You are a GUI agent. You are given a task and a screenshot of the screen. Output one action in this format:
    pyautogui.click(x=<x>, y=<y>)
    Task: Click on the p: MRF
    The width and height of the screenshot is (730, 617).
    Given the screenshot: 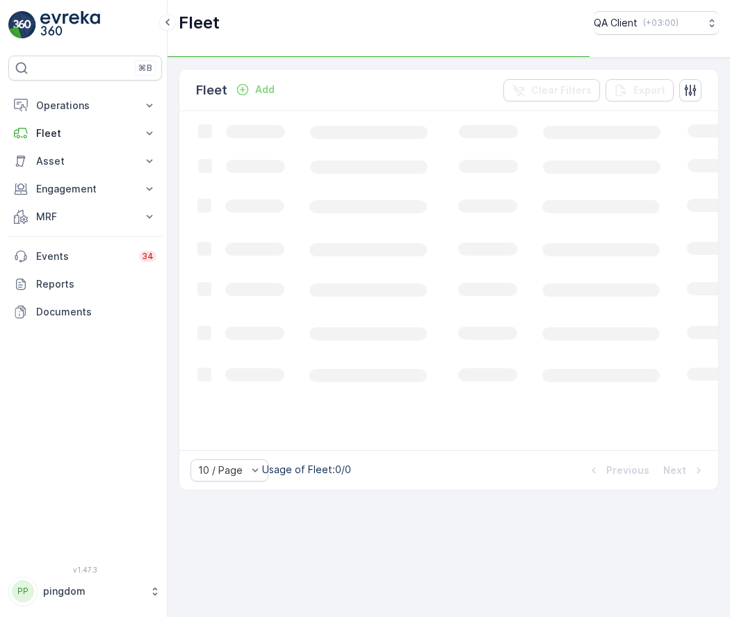 What is the action you would take?
    pyautogui.click(x=85, y=217)
    